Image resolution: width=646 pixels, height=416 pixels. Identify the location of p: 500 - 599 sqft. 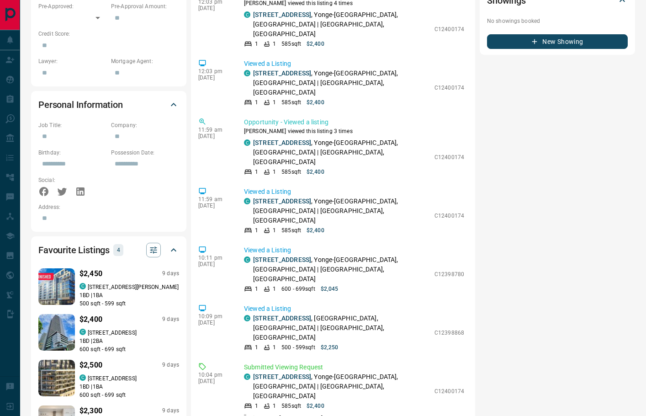
(298, 347).